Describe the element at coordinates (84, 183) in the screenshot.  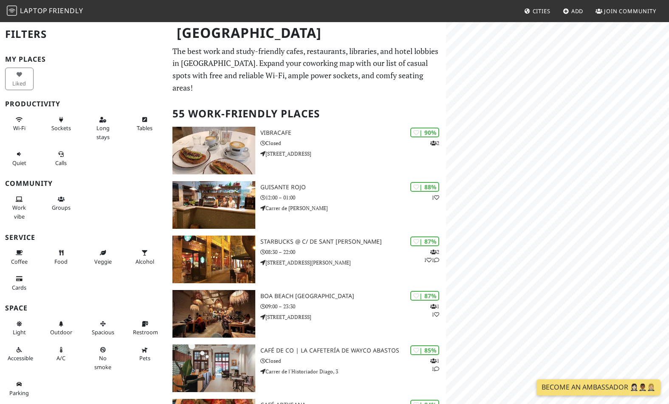
I see `h3: Community` at that location.